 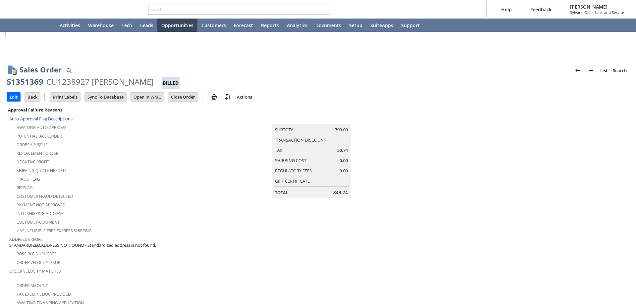 I want to click on a: Customers, so click(x=214, y=25).